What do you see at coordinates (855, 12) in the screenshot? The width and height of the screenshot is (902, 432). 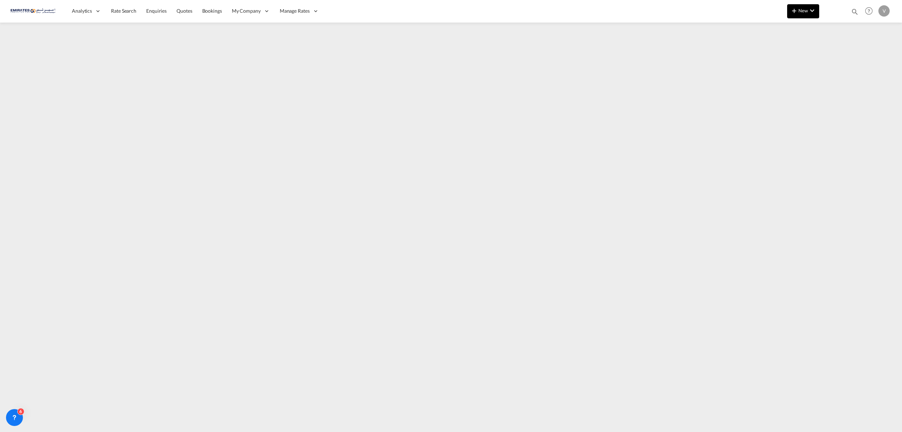 I see `md-icon: icon-magnify` at bounding box center [855, 12].